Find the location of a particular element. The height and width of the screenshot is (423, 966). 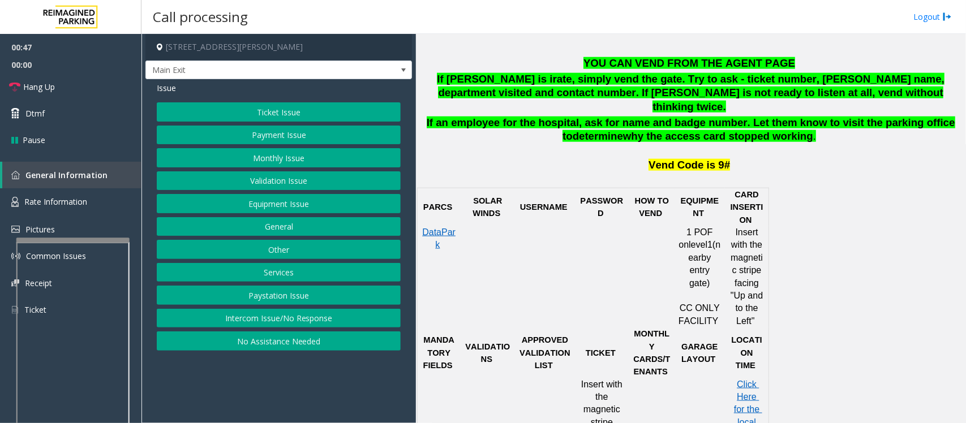

a: Logout is located at coordinates (932, 16).